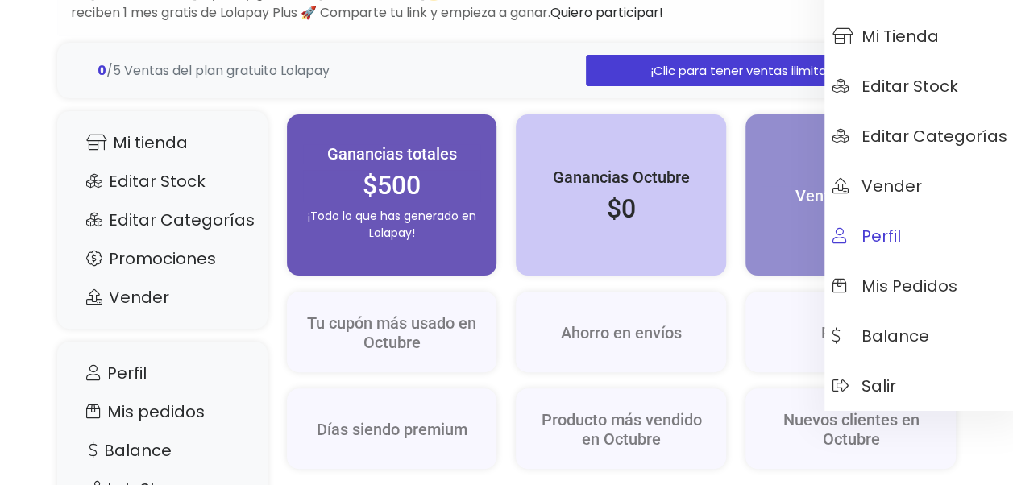  What do you see at coordinates (162, 297) in the screenshot?
I see `a: Vender` at bounding box center [162, 297].